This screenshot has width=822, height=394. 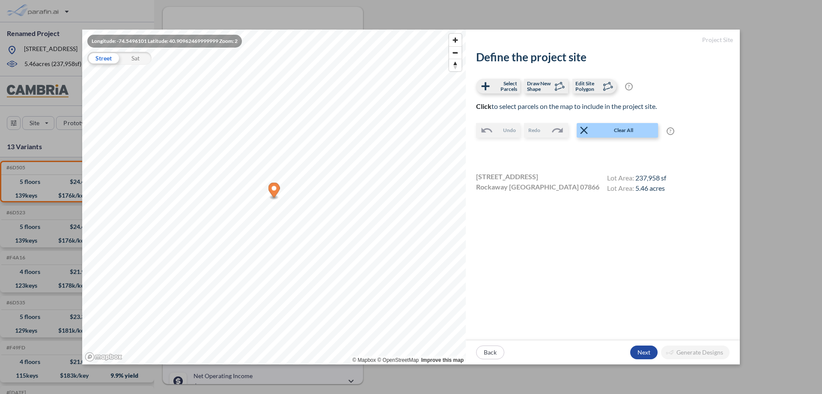 I want to click on span: Zoom out, so click(x=455, y=53).